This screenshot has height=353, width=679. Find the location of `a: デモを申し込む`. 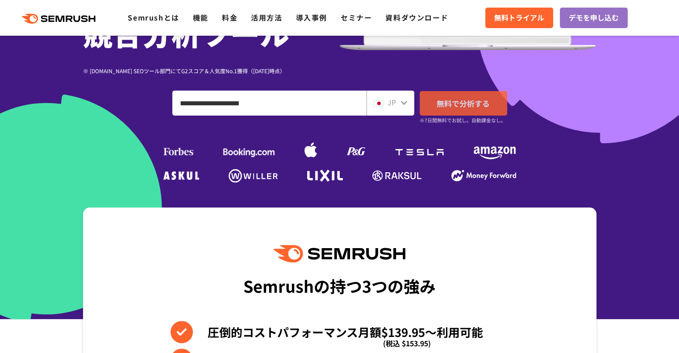

a: デモを申し込む is located at coordinates (594, 18).